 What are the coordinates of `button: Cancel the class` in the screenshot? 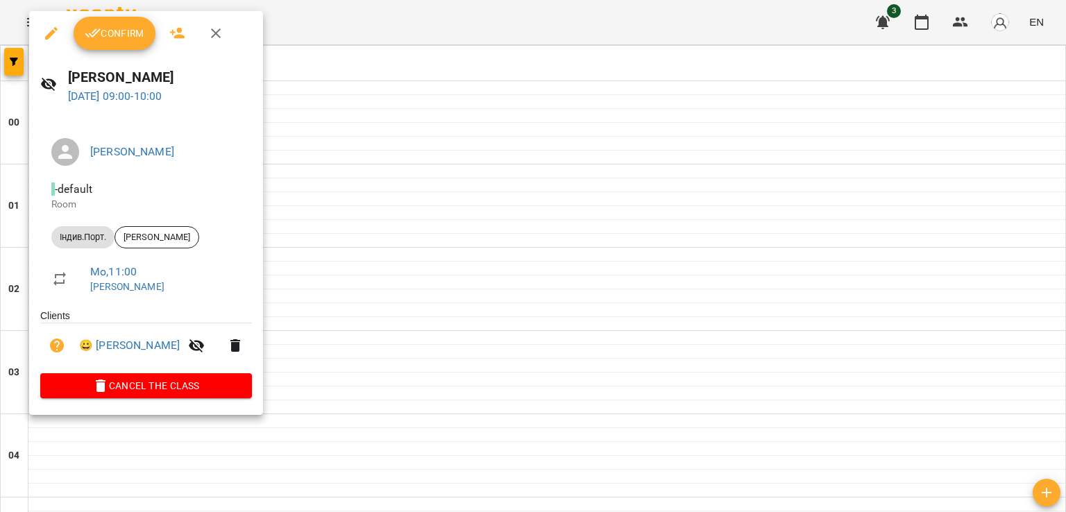 It's located at (146, 386).